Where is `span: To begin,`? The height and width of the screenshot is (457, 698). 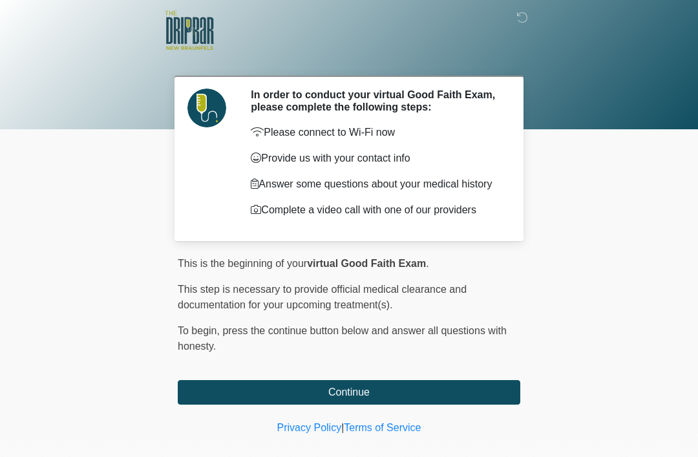
span: To begin, is located at coordinates (200, 330).